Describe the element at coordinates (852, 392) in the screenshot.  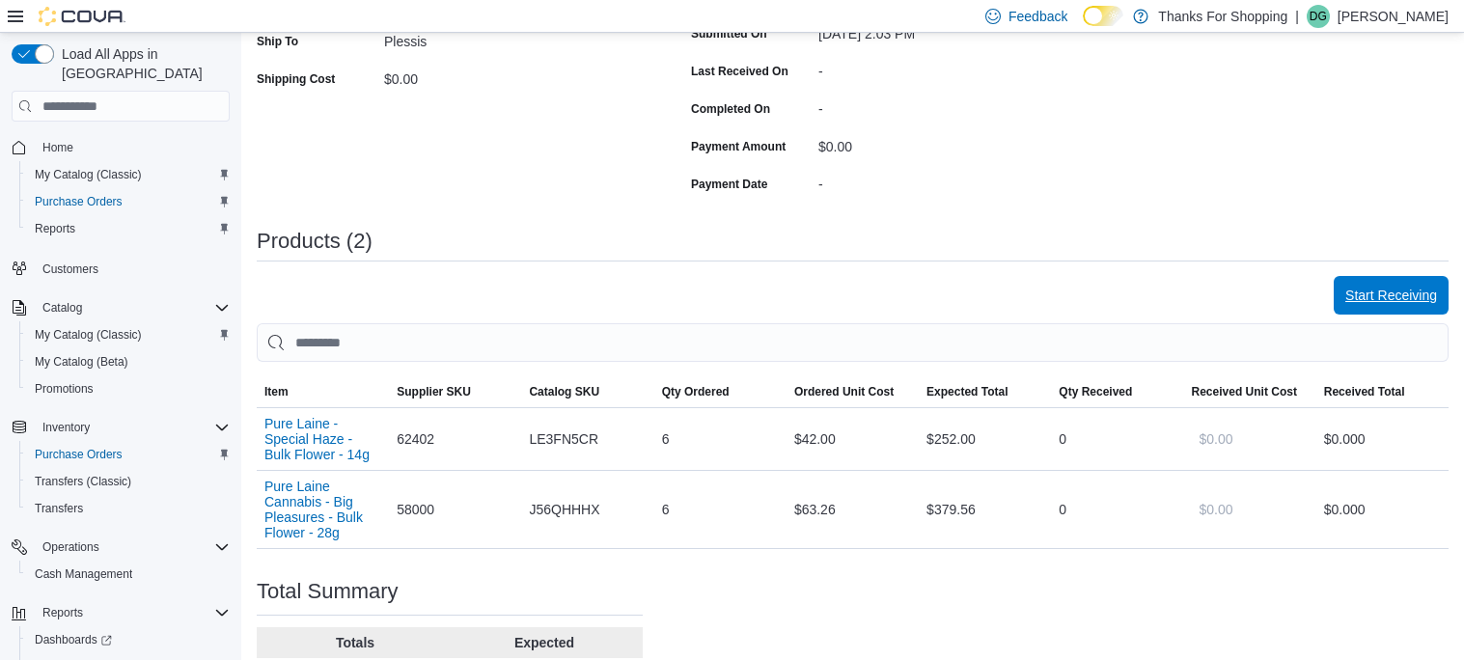
I see `button: Ordered Unit Cost` at that location.